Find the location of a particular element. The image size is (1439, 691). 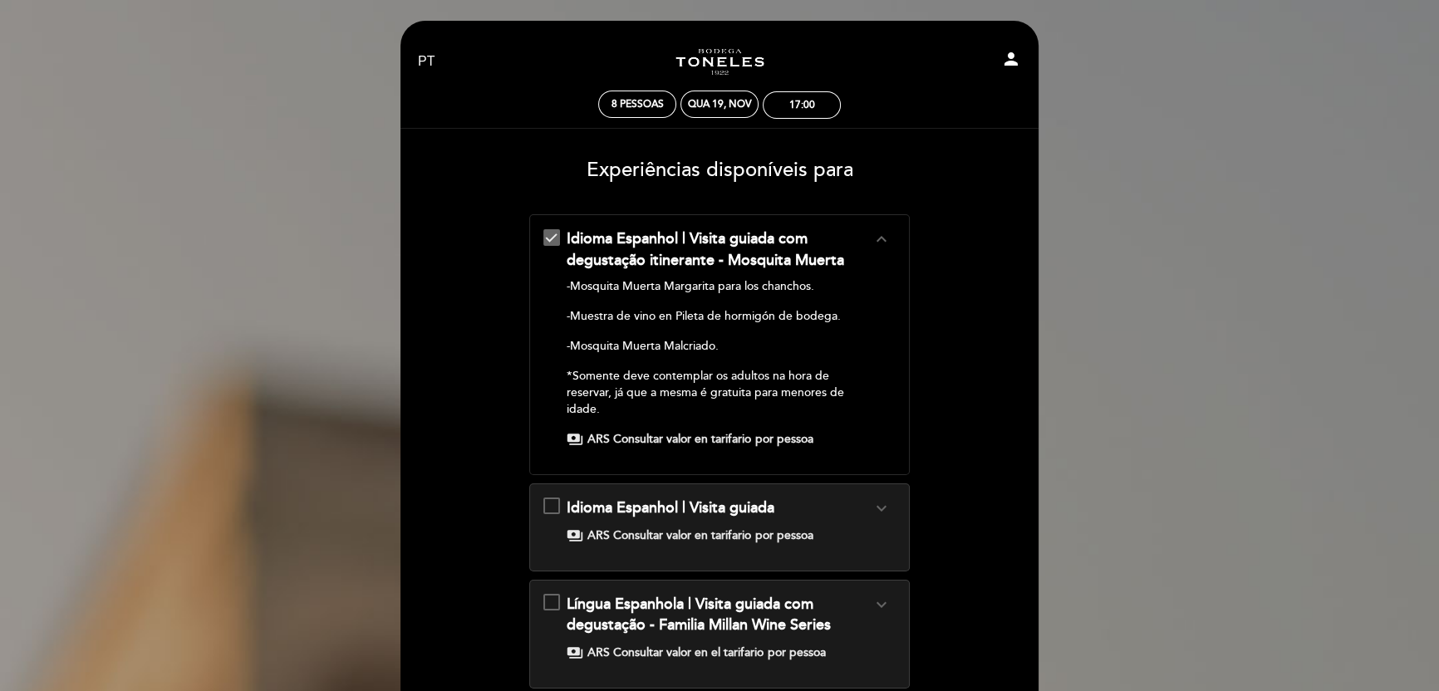

span: Experiências disponíveis para is located at coordinates (719, 169).